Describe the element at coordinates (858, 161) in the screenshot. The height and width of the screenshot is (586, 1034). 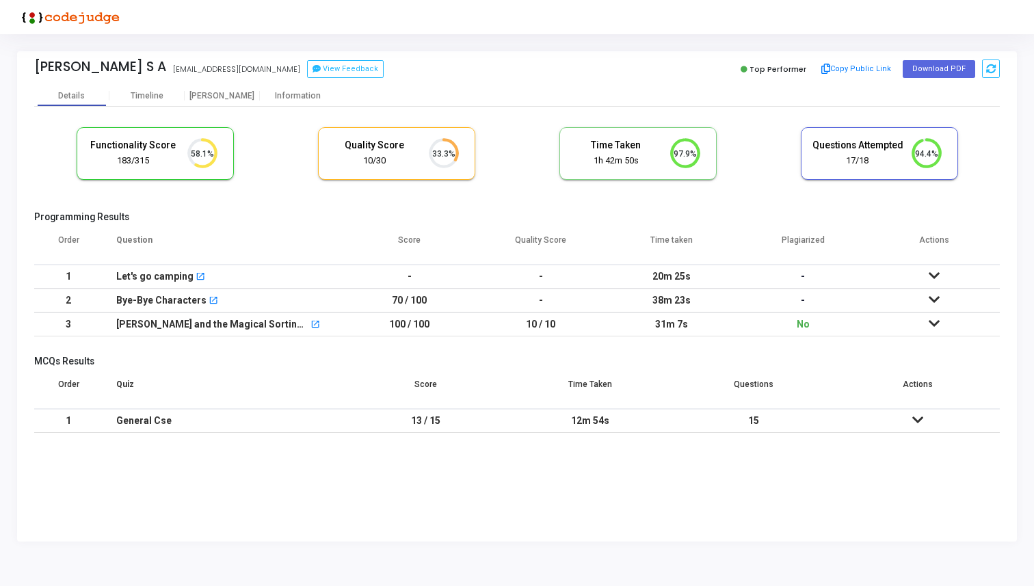
I see `div: 17/18` at that location.